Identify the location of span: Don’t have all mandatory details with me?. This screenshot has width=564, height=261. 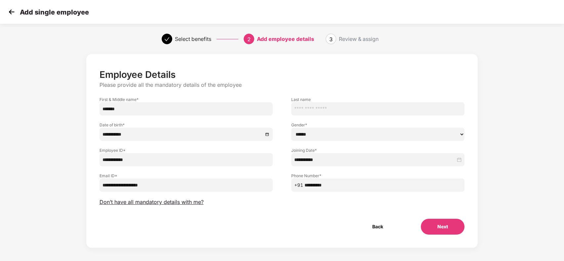
(151, 202).